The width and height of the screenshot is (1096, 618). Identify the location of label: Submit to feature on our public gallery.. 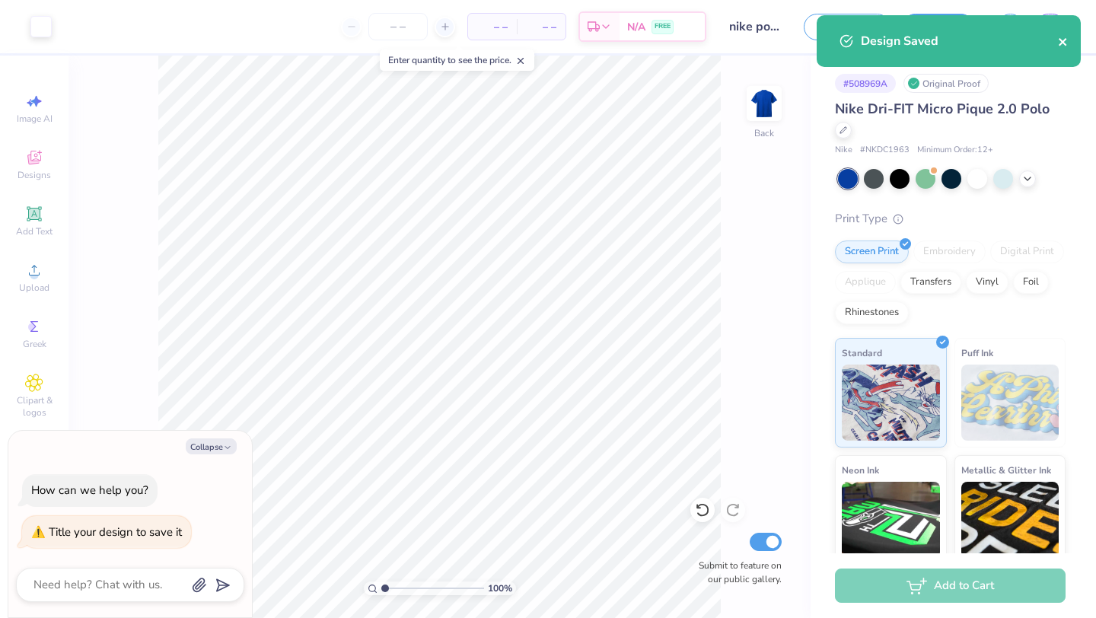
(736, 573).